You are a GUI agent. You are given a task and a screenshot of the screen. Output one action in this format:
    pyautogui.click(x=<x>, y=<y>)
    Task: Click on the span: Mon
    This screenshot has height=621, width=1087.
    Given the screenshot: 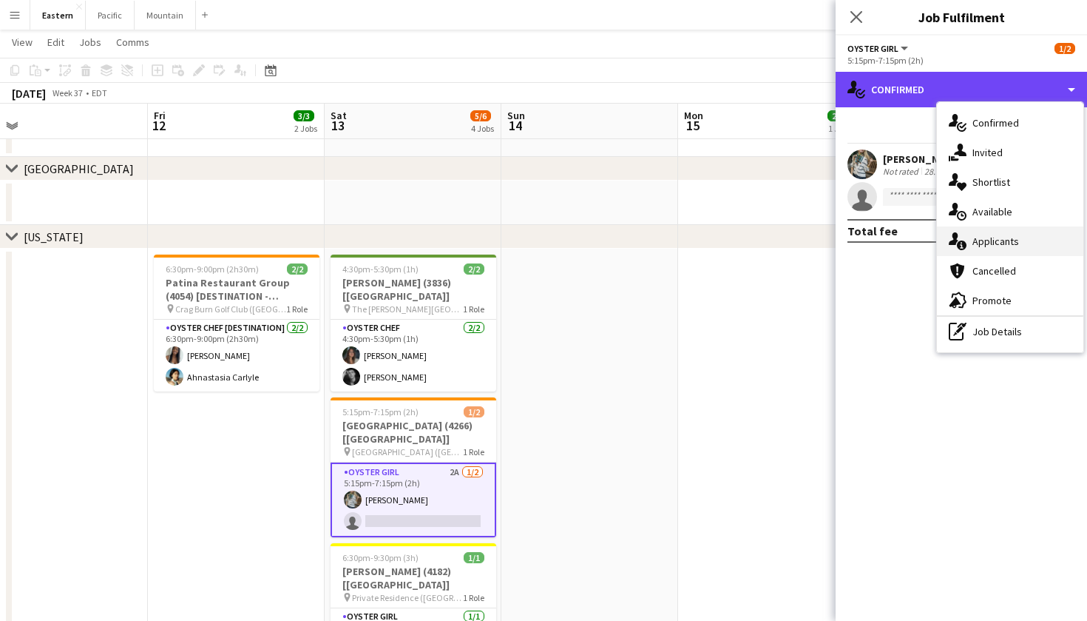 What is the action you would take?
    pyautogui.click(x=694, y=115)
    